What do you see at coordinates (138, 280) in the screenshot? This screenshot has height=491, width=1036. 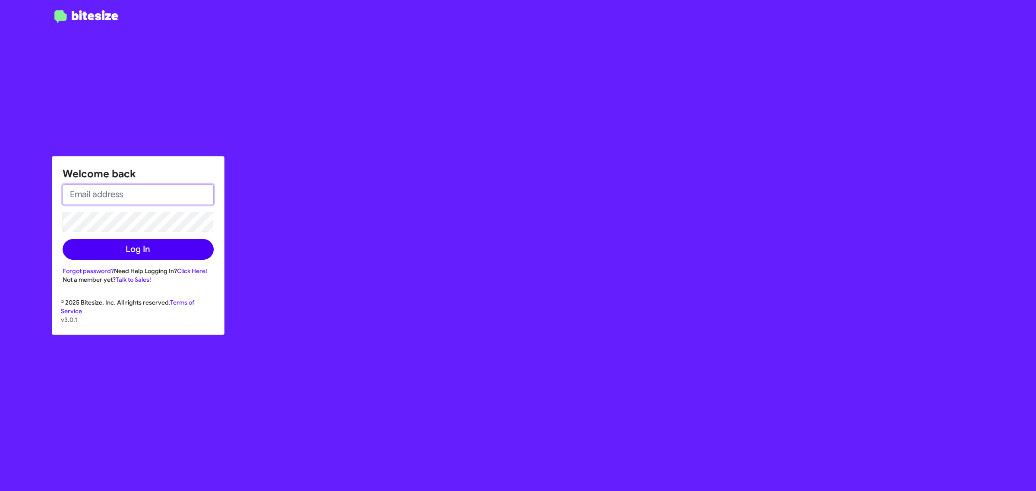 I see `div: Not a member yet?` at bounding box center [138, 280].